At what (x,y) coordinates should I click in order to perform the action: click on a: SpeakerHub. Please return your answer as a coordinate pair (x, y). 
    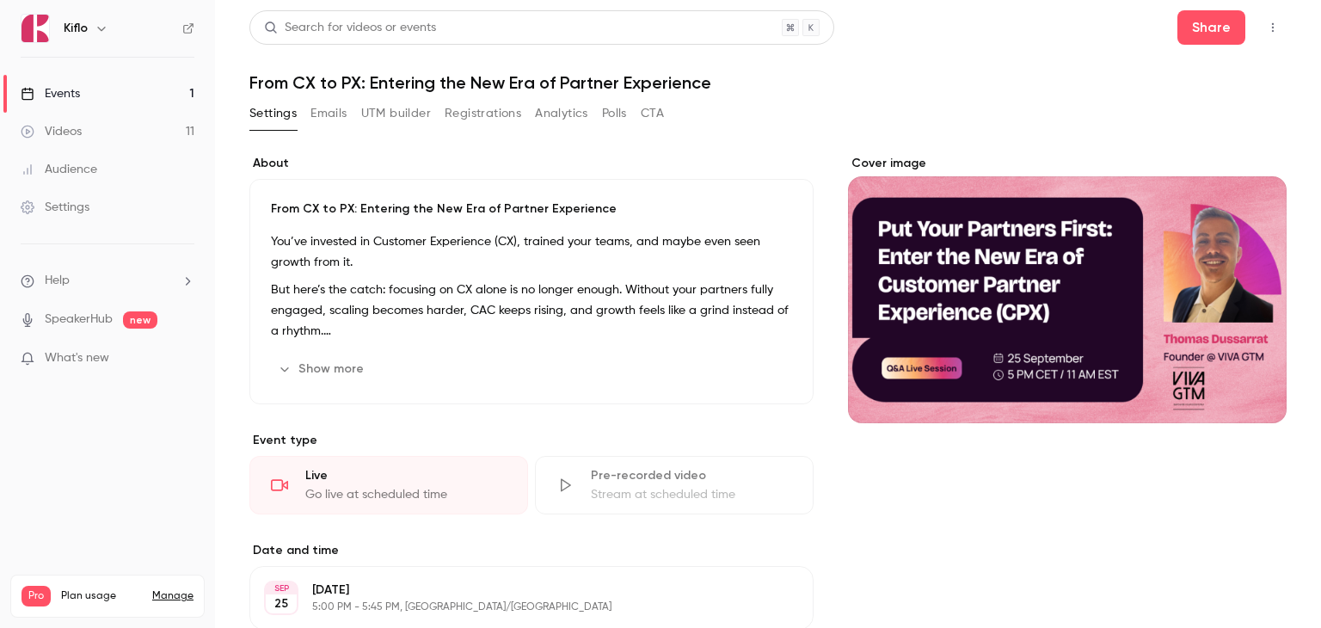
    Looking at the image, I should click on (78, 319).